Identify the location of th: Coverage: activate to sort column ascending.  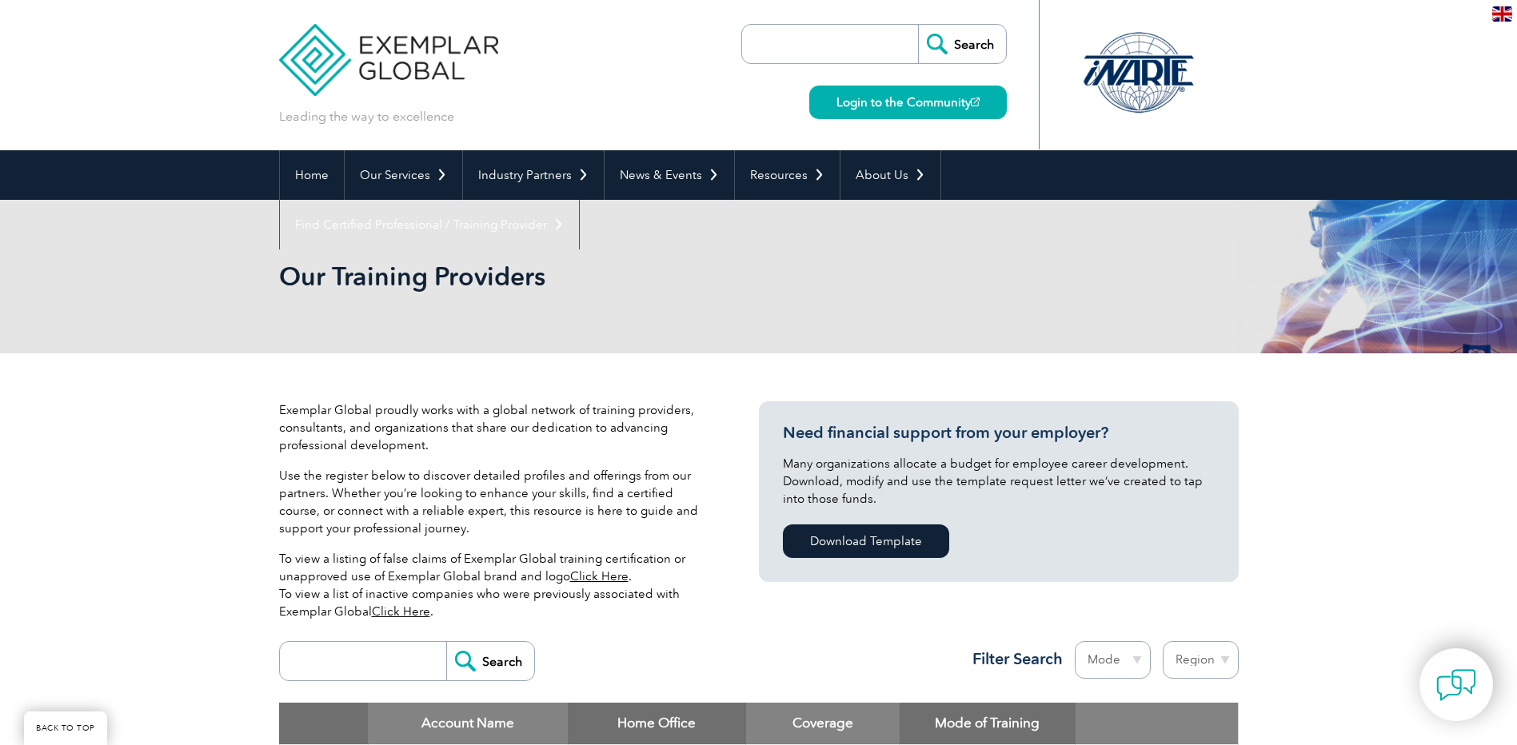
(823, 724).